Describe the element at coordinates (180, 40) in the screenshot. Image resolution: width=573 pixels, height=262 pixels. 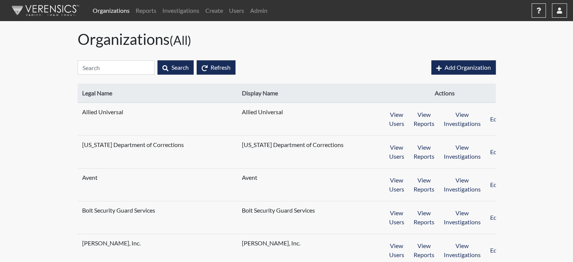
I see `small: (All)` at that location.